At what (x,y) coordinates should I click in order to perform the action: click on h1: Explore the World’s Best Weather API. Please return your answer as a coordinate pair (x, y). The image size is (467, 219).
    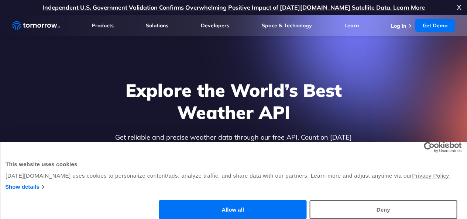
    Looking at the image, I should click on (234, 101).